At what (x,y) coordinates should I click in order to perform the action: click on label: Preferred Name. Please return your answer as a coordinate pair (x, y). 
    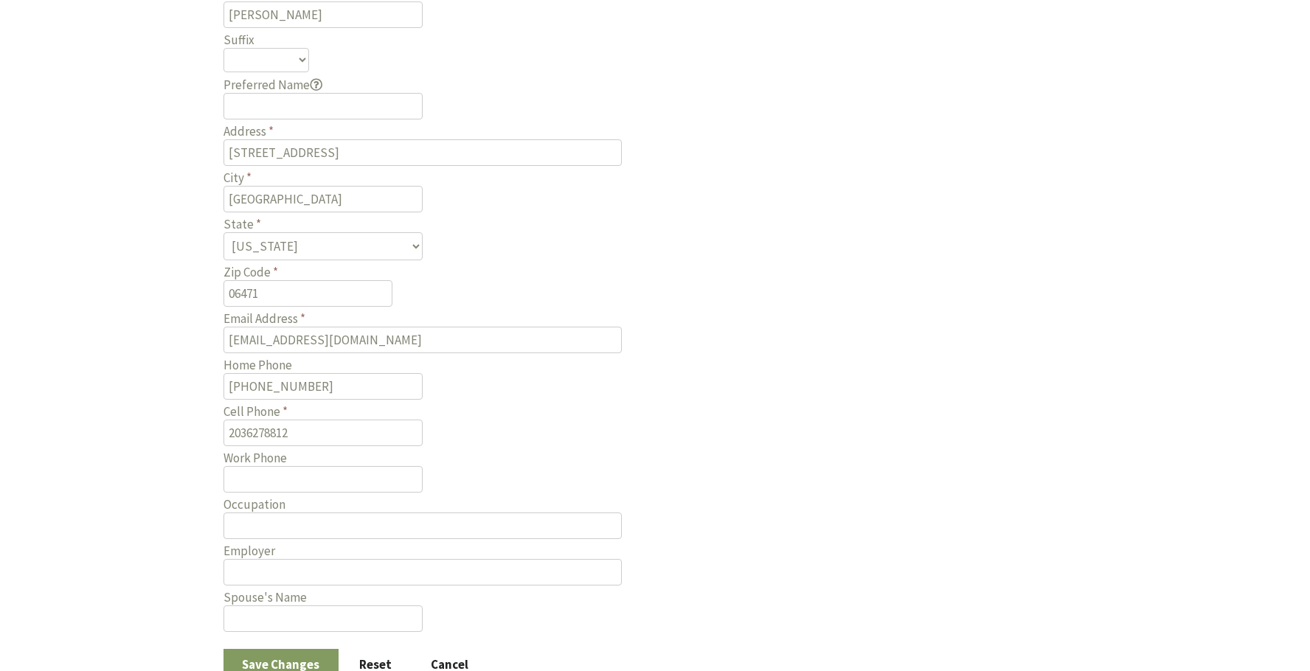
    Looking at the image, I should click on (508, 85).